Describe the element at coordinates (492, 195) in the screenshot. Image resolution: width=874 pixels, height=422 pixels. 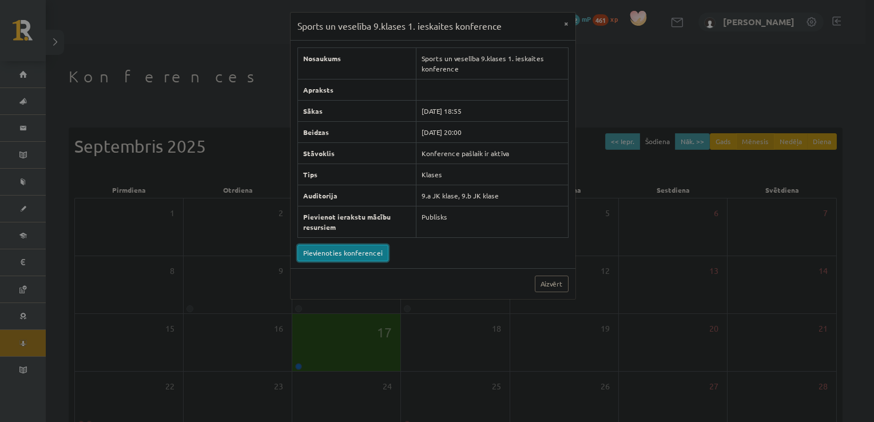
I see `td: 9.a JK klase, 9.b JK klase` at that location.